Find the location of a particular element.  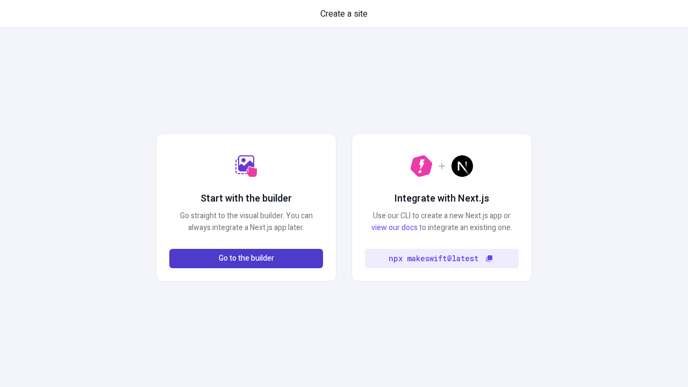

button: Go to the builder is located at coordinates (246, 259).